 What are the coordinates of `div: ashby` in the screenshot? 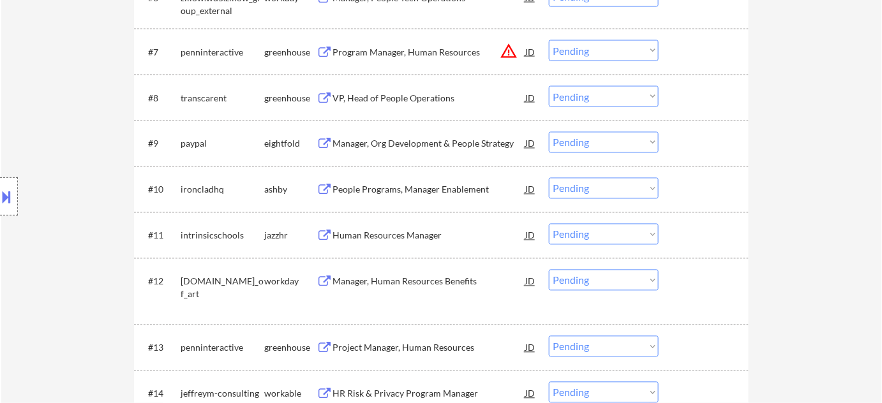 It's located at (290, 190).